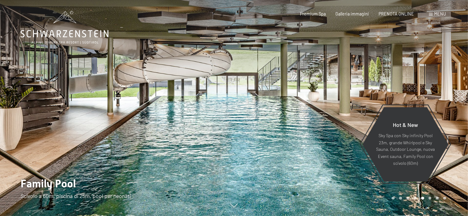  What do you see at coordinates (352, 14) in the screenshot?
I see `span: Galleria immagini` at bounding box center [352, 14].